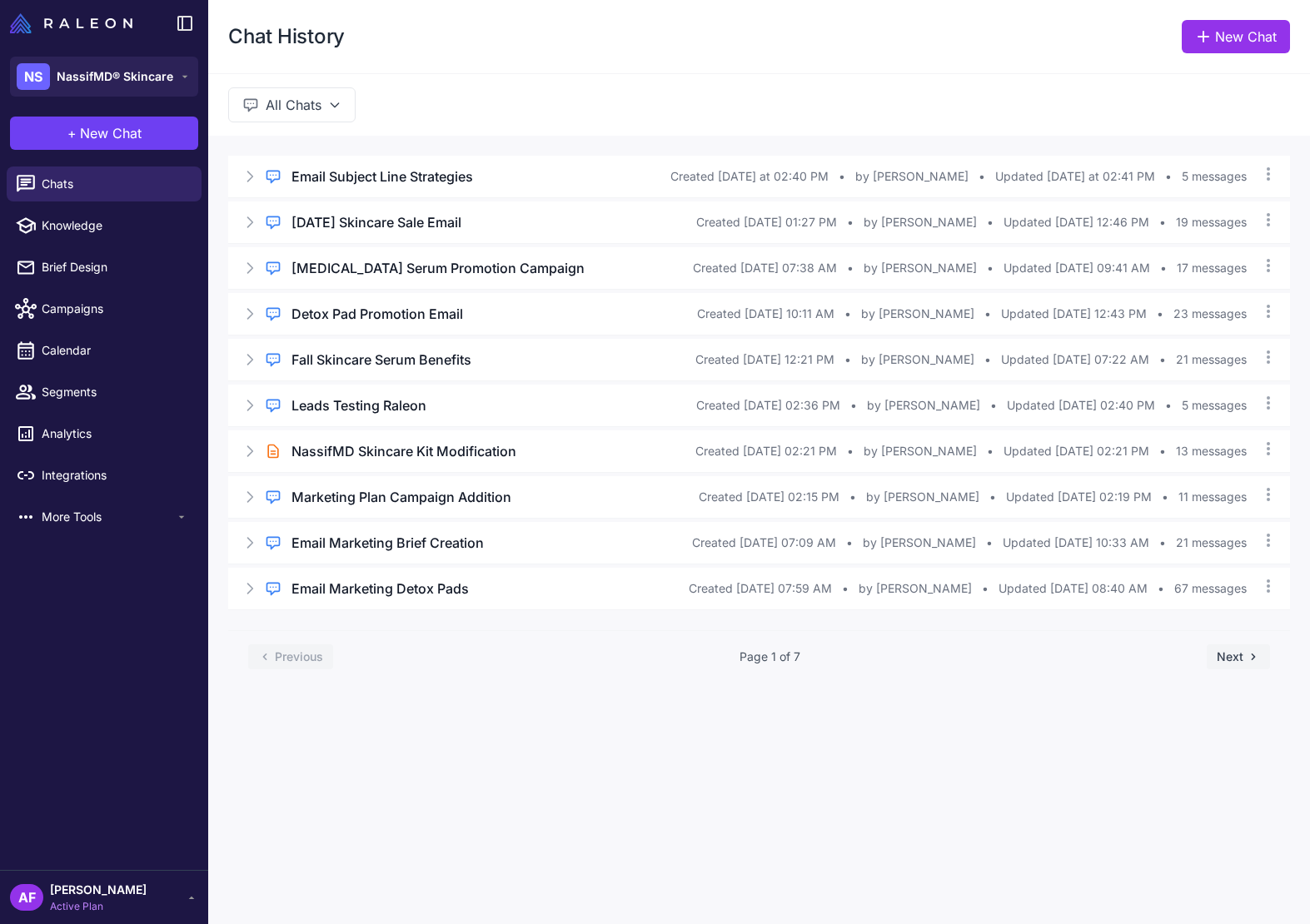  Describe the element at coordinates (1214, 176) in the screenshot. I see `span: 5 messages` at that location.